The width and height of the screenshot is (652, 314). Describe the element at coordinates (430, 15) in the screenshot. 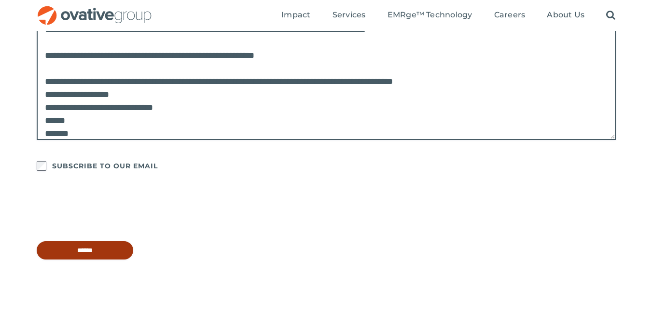

I see `a: EMRge™ Technology` at that location.